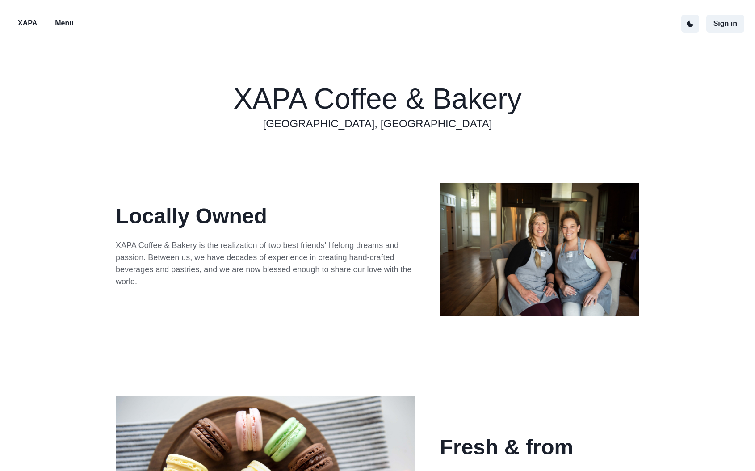  Describe the element at coordinates (64, 23) in the screenshot. I see `p: Menu` at that location.